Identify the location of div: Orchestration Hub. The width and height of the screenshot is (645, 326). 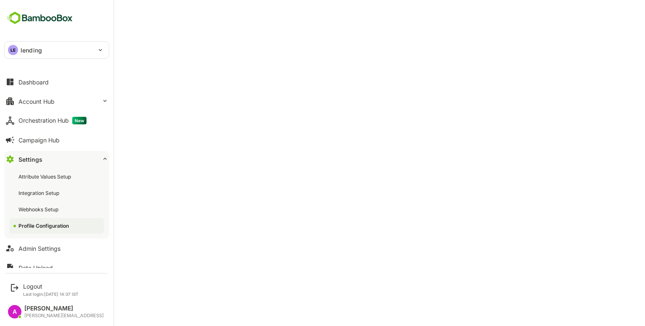
(52, 120).